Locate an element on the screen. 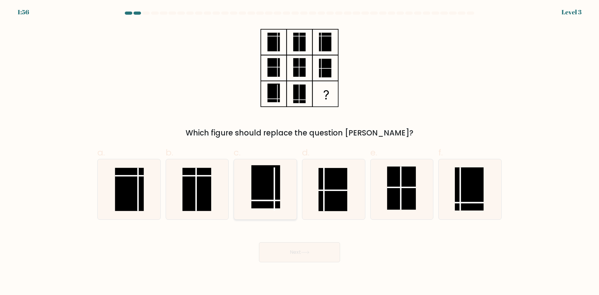 This screenshot has width=599, height=295. span: f. is located at coordinates (440, 152).